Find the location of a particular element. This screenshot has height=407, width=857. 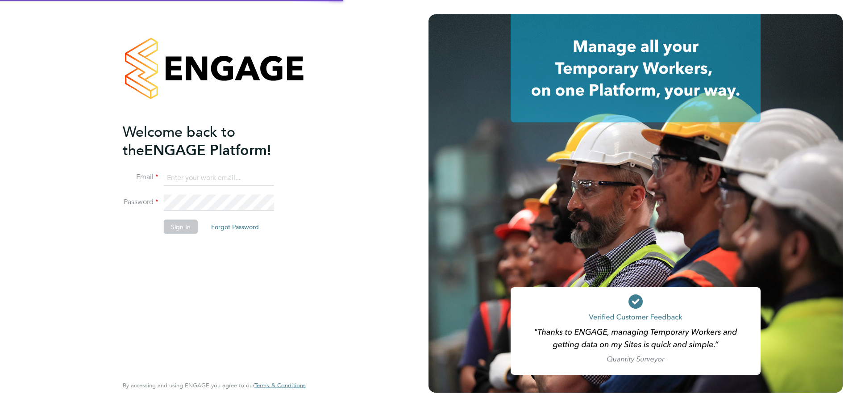

label: Password is located at coordinates (141, 202).